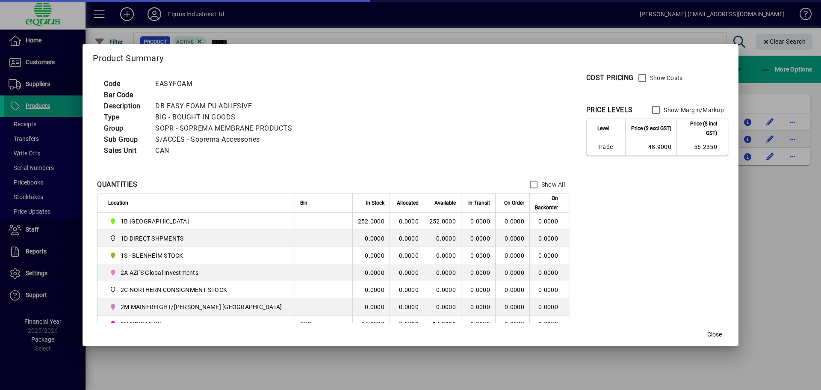 This screenshot has height=390, width=821. I want to click on td: DB EASY FOAM PU ADHESIVE, so click(227, 106).